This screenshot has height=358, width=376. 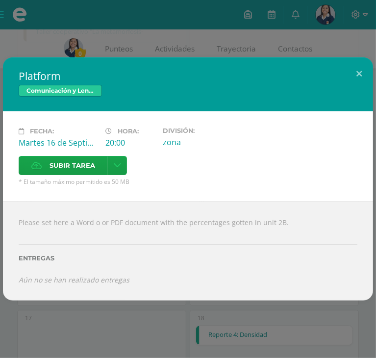 What do you see at coordinates (72, 165) in the screenshot?
I see `span: Subir tarea` at bounding box center [72, 165].